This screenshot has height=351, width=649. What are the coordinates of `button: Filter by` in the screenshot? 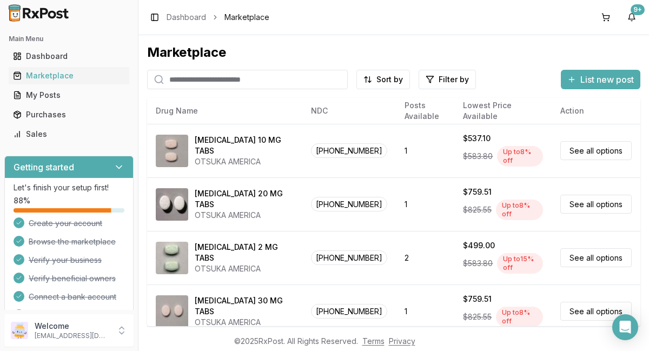 It's located at (447, 79).